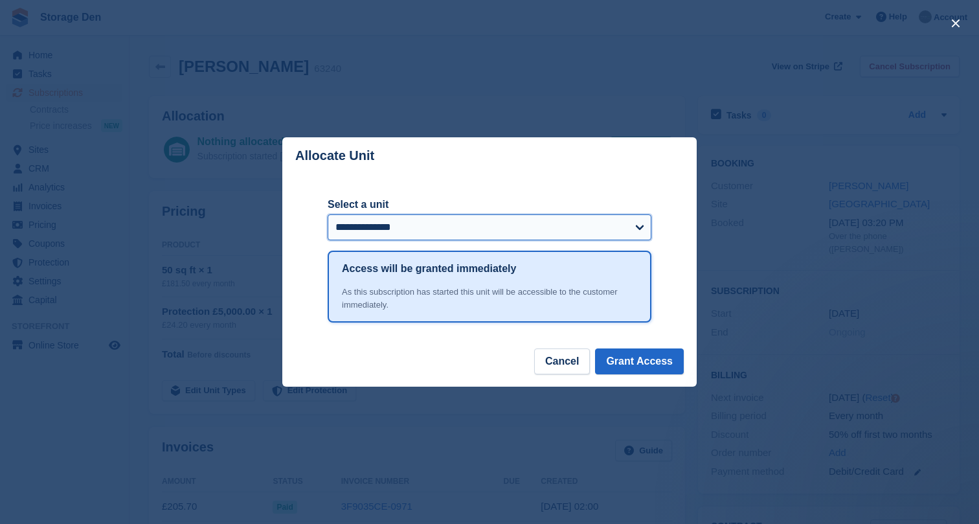  What do you see at coordinates (489, 205) in the screenshot?
I see `label: Select a unit` at bounding box center [489, 205].